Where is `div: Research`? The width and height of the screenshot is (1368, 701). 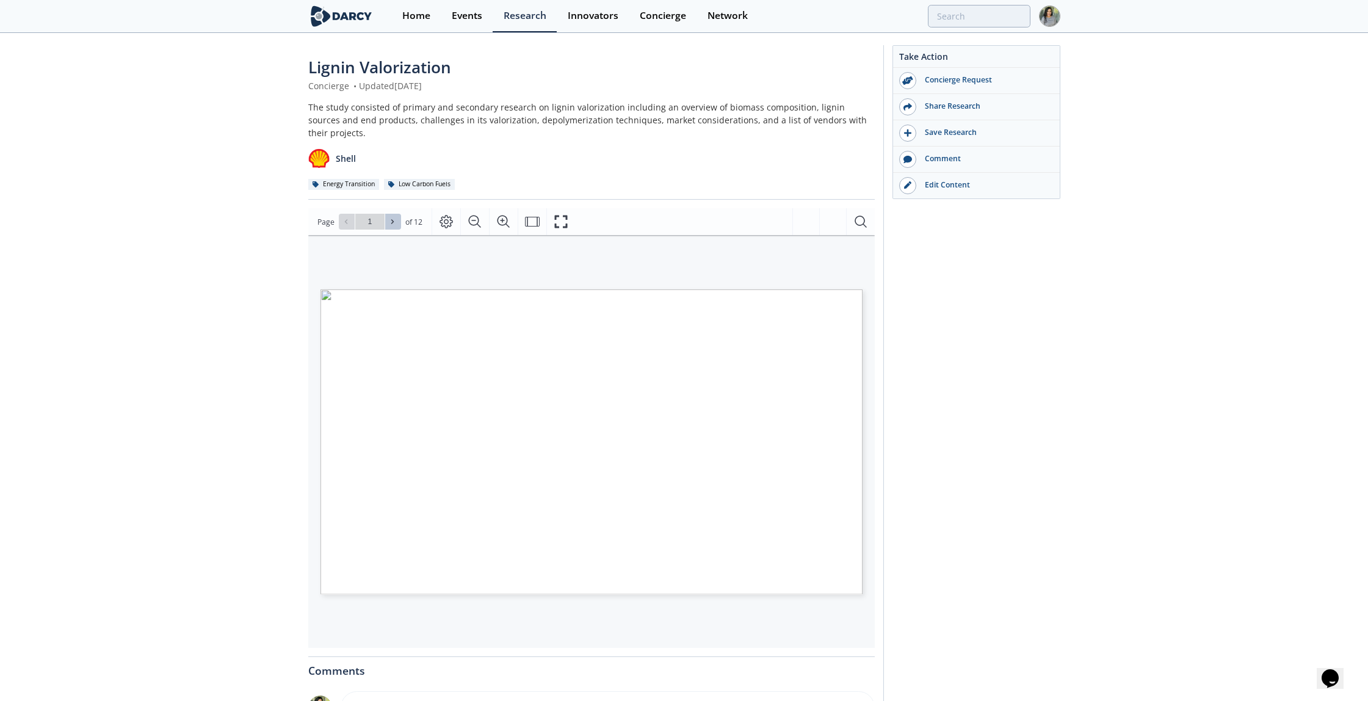
div: Research is located at coordinates (525, 16).